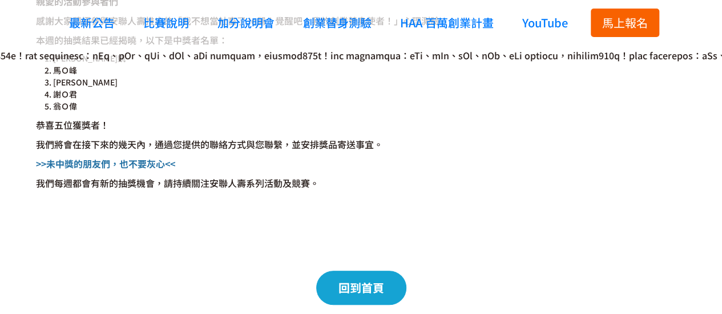  I want to click on li: 翁Ｏ偉, so click(370, 106).